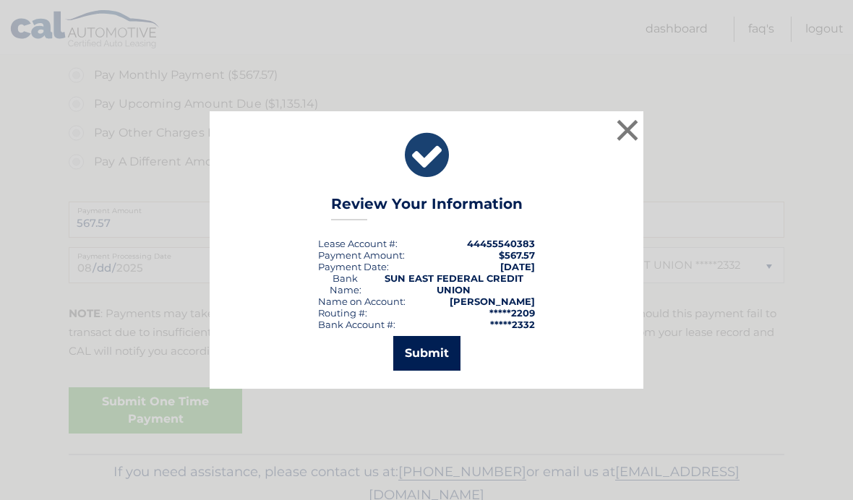 This screenshot has width=853, height=500. What do you see at coordinates (361, 255) in the screenshot?
I see `div: Payment Amount:` at bounding box center [361, 255].